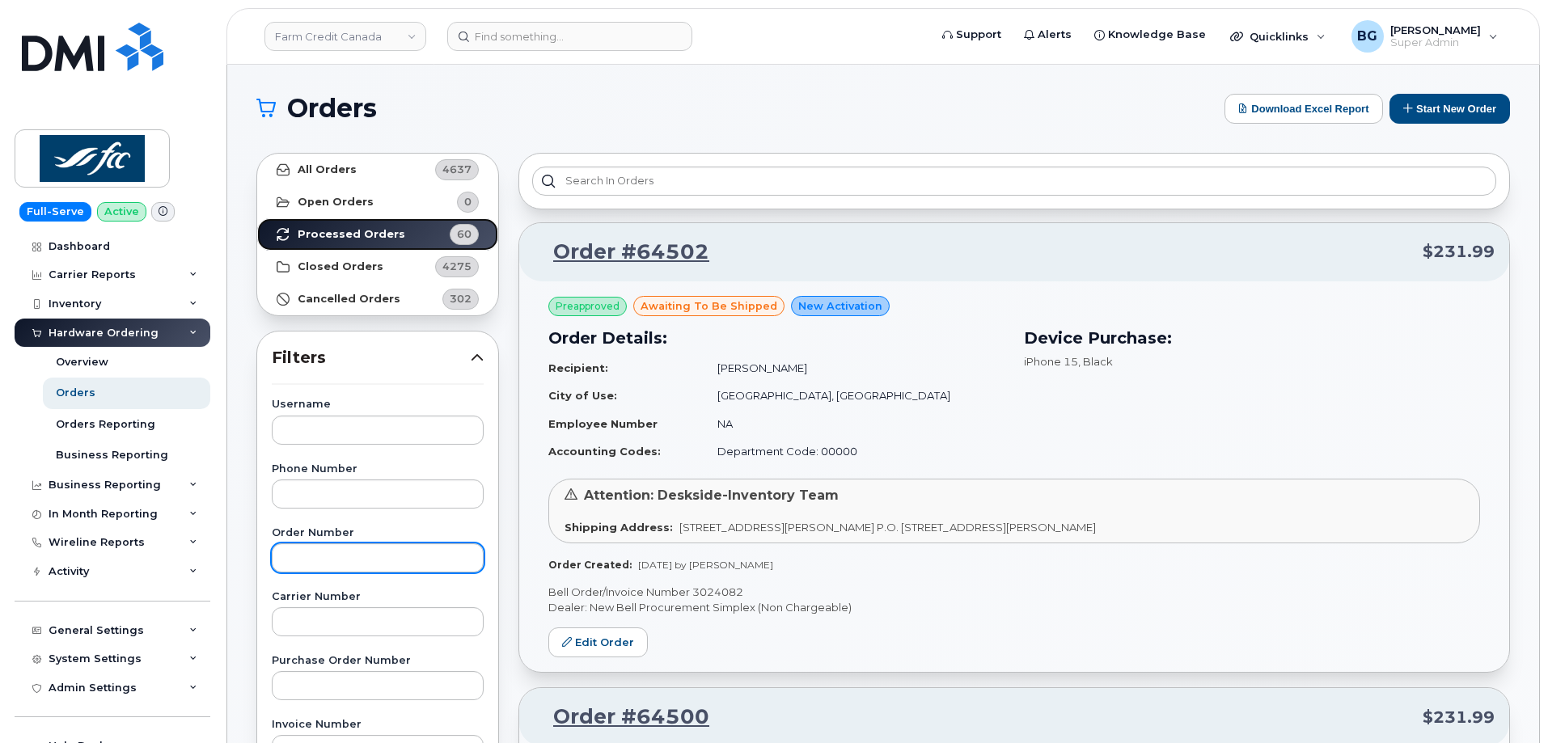 The image size is (1548, 743). What do you see at coordinates (327, 170) in the screenshot?
I see `strong: All Orders` at bounding box center [327, 170].